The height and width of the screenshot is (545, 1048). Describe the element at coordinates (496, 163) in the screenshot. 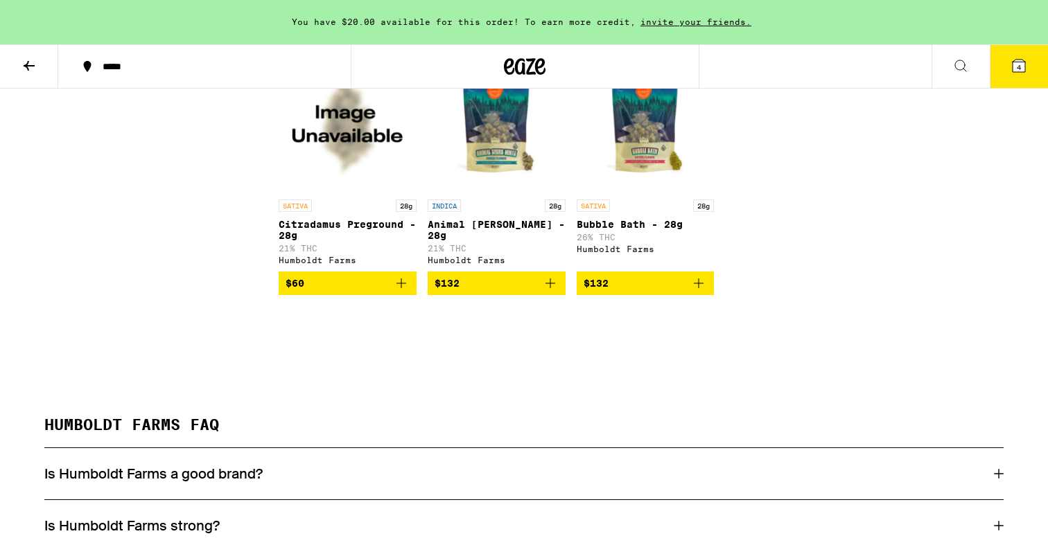

I see `a: Open page for Animal Sherb Mintz - 28g from Humboldt Farms` at that location.